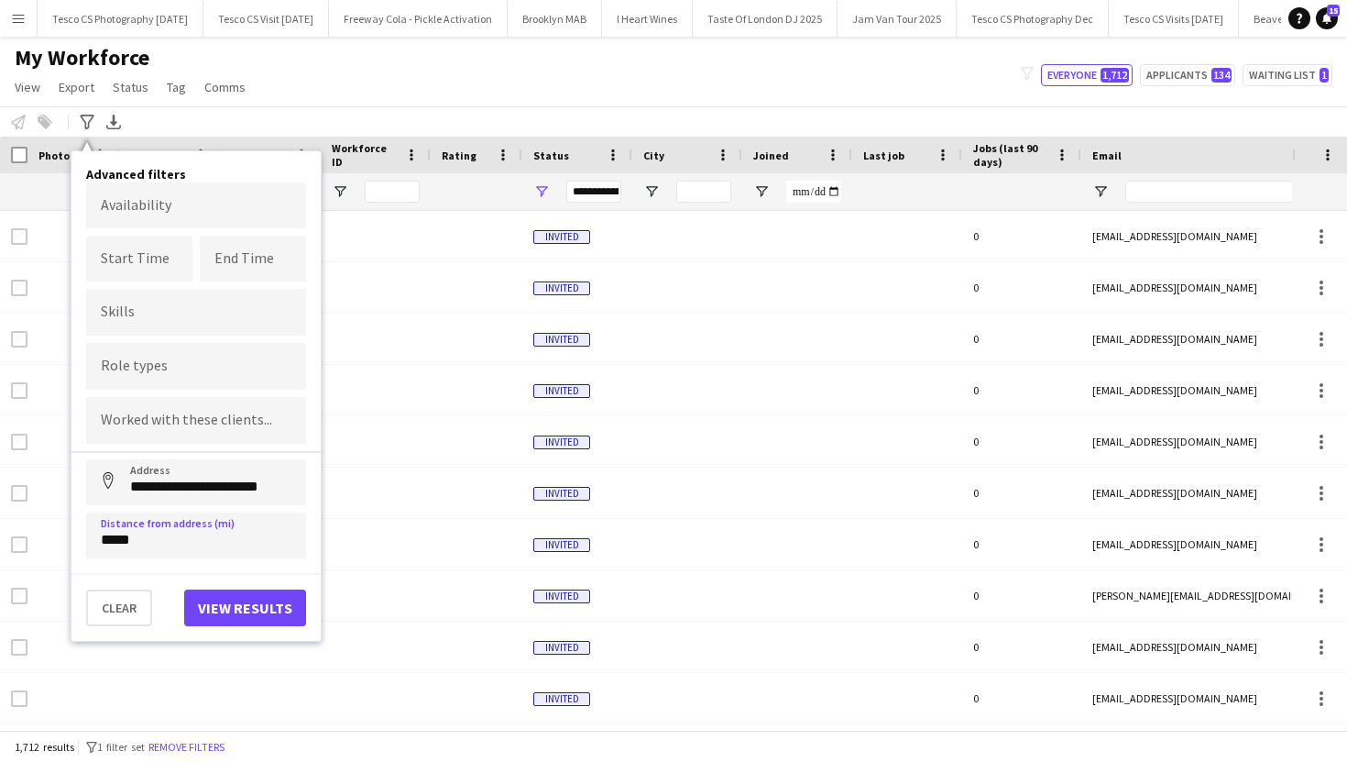 This screenshot has height=762, width=1347. What do you see at coordinates (196, 421) in the screenshot?
I see `input: Type to search clients...` at bounding box center [196, 421].